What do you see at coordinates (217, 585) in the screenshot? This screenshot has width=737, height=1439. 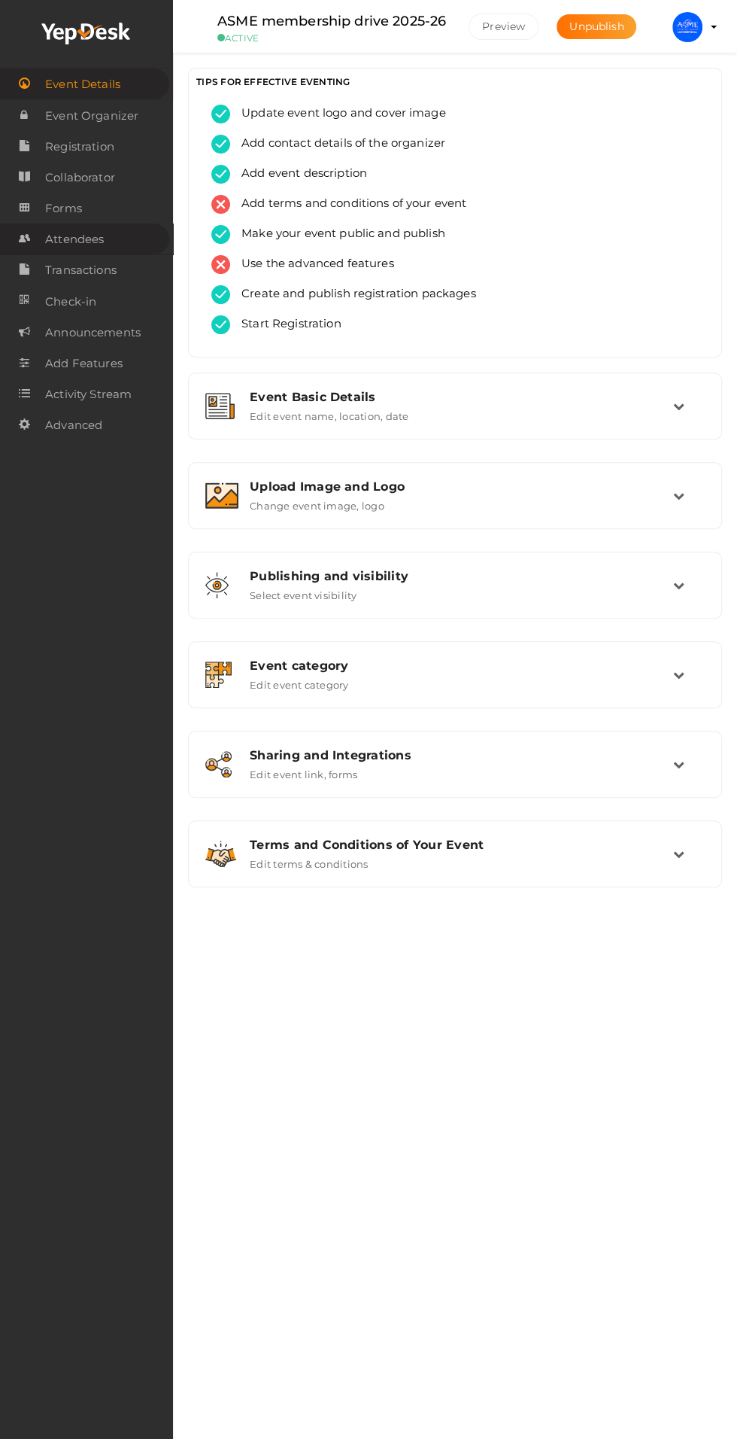 I see `img: shared-vision.svg` at bounding box center [217, 585].